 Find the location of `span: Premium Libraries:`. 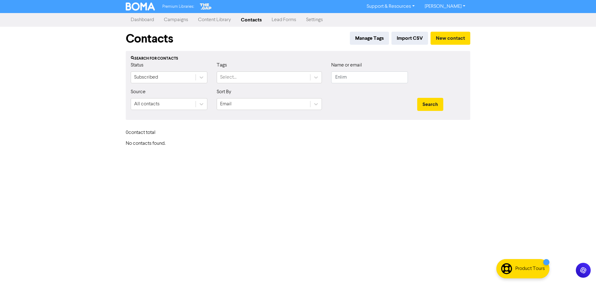

span: Premium Libraries: is located at coordinates (178, 7).